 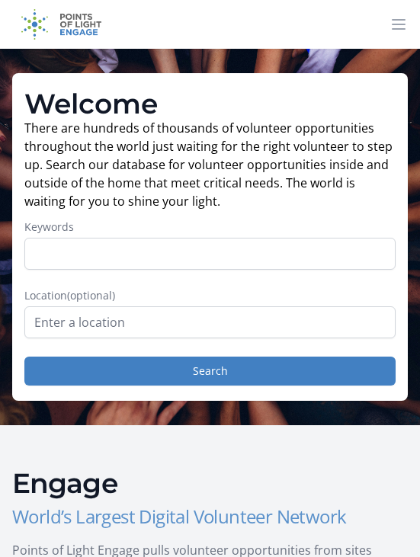 I want to click on p: There are hundreds of thousands of volunteer opportunities throughout the world just waiting for ..., so click(x=210, y=165).